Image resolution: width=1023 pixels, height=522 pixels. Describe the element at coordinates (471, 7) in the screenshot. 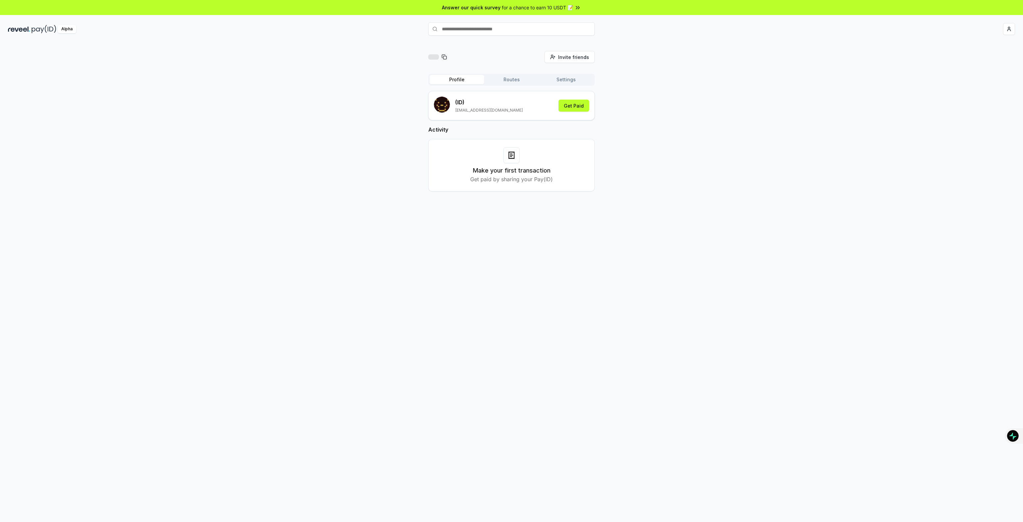

I see `span: Answer our quick survey` at that location.